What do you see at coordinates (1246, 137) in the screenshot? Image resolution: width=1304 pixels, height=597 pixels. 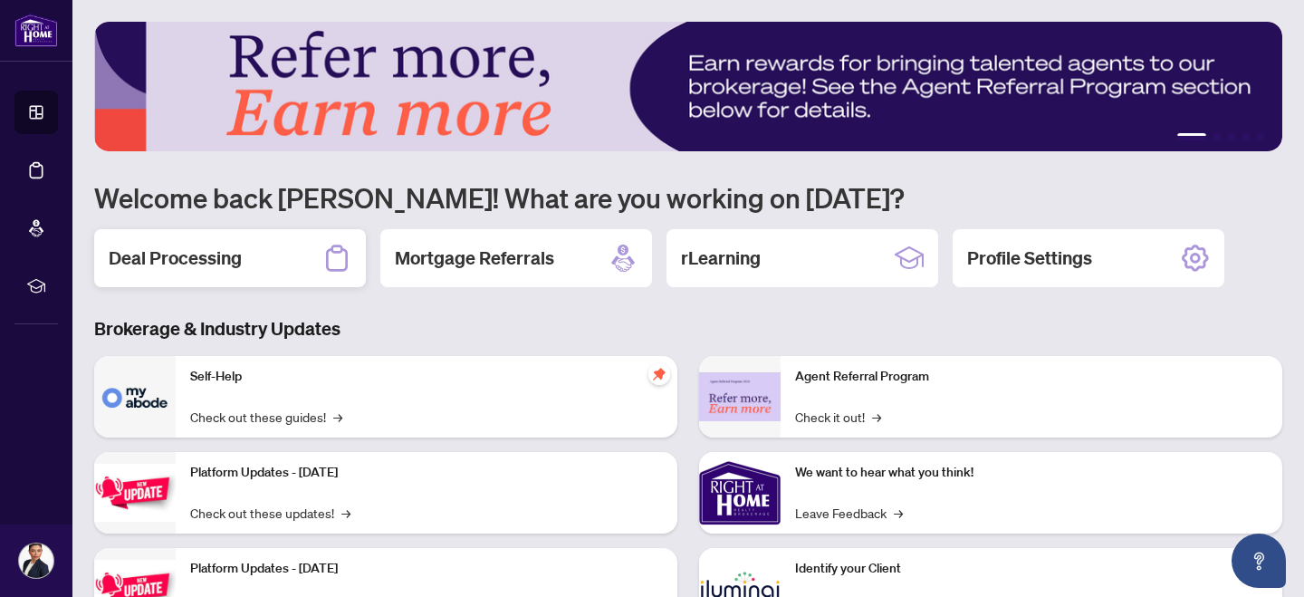 I see `button: 4` at bounding box center [1246, 137].